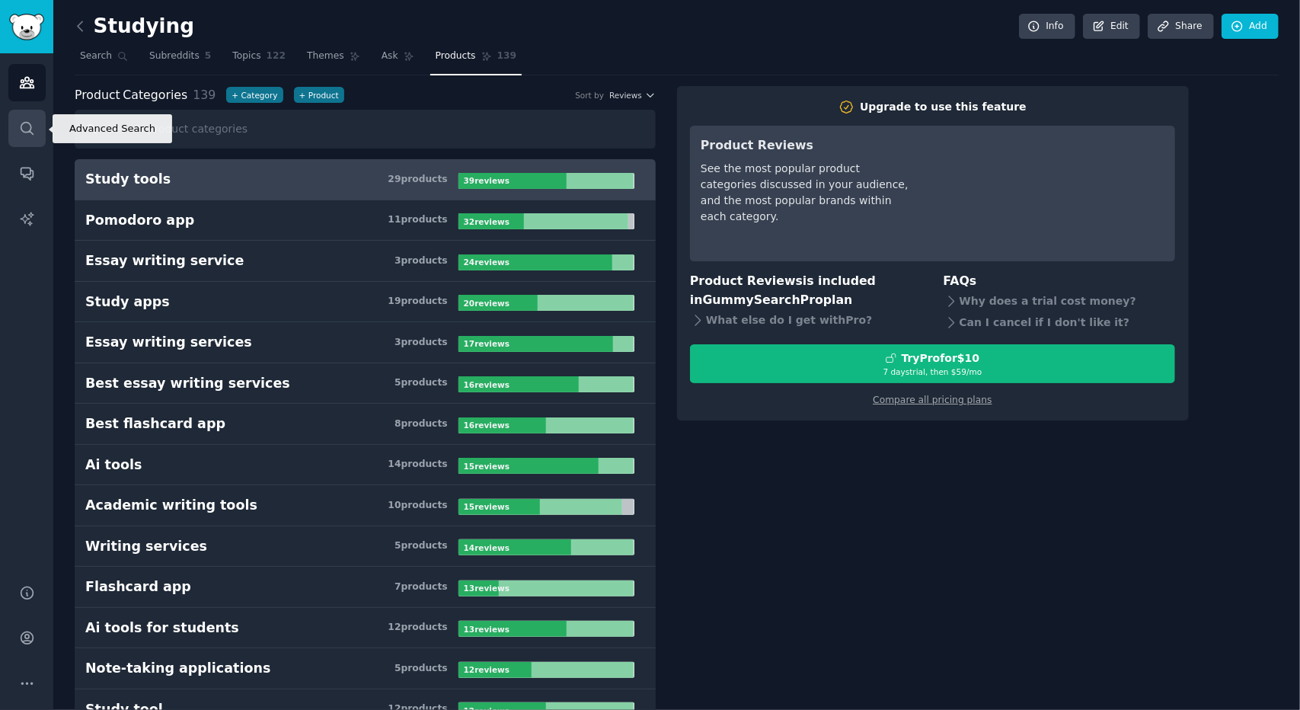  I want to click on b: 12 review s, so click(487, 670).